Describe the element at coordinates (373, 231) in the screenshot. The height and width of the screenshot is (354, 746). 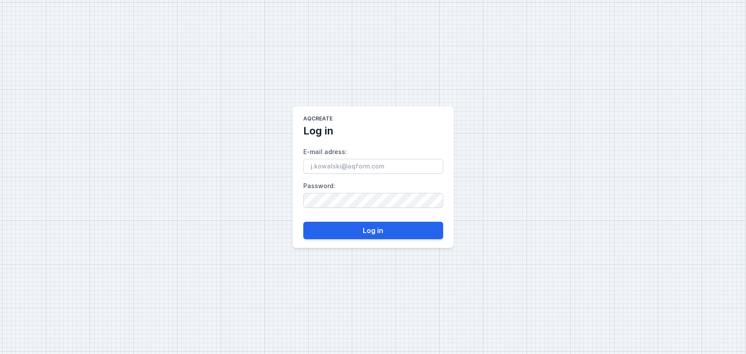
I see `button: Log in` at that location.